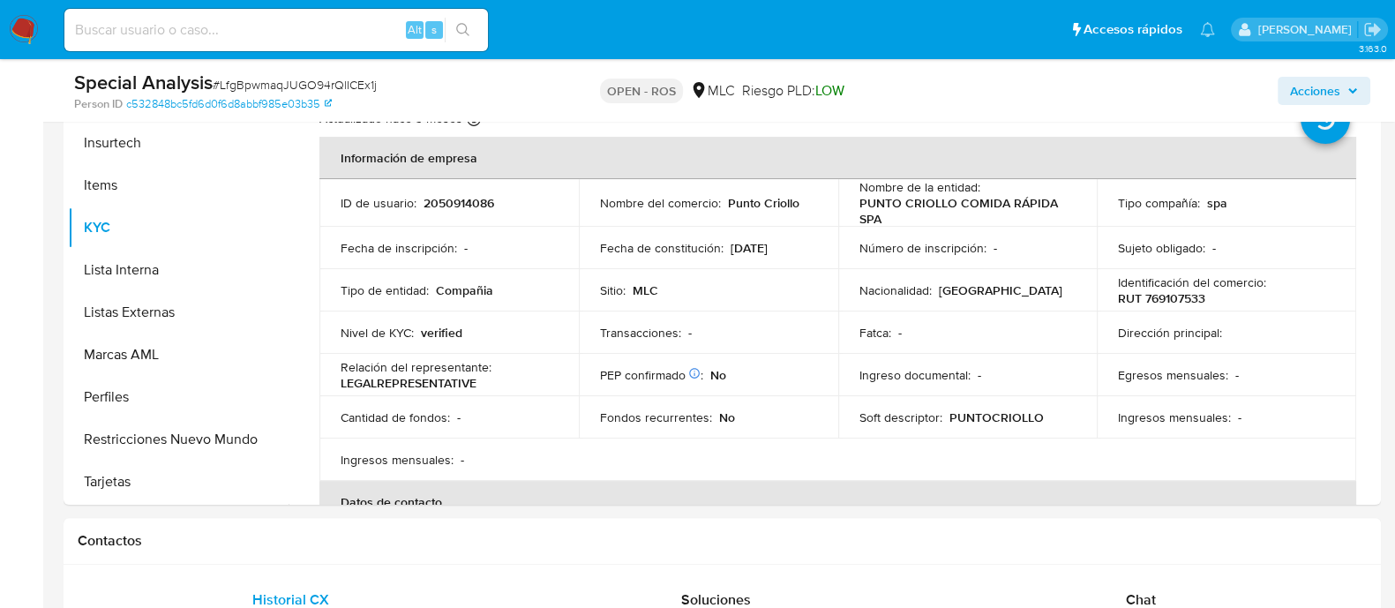 This screenshot has width=1395, height=608. Describe the element at coordinates (178, 439) in the screenshot. I see `button: Restricciones Nuevo Mundo` at that location.